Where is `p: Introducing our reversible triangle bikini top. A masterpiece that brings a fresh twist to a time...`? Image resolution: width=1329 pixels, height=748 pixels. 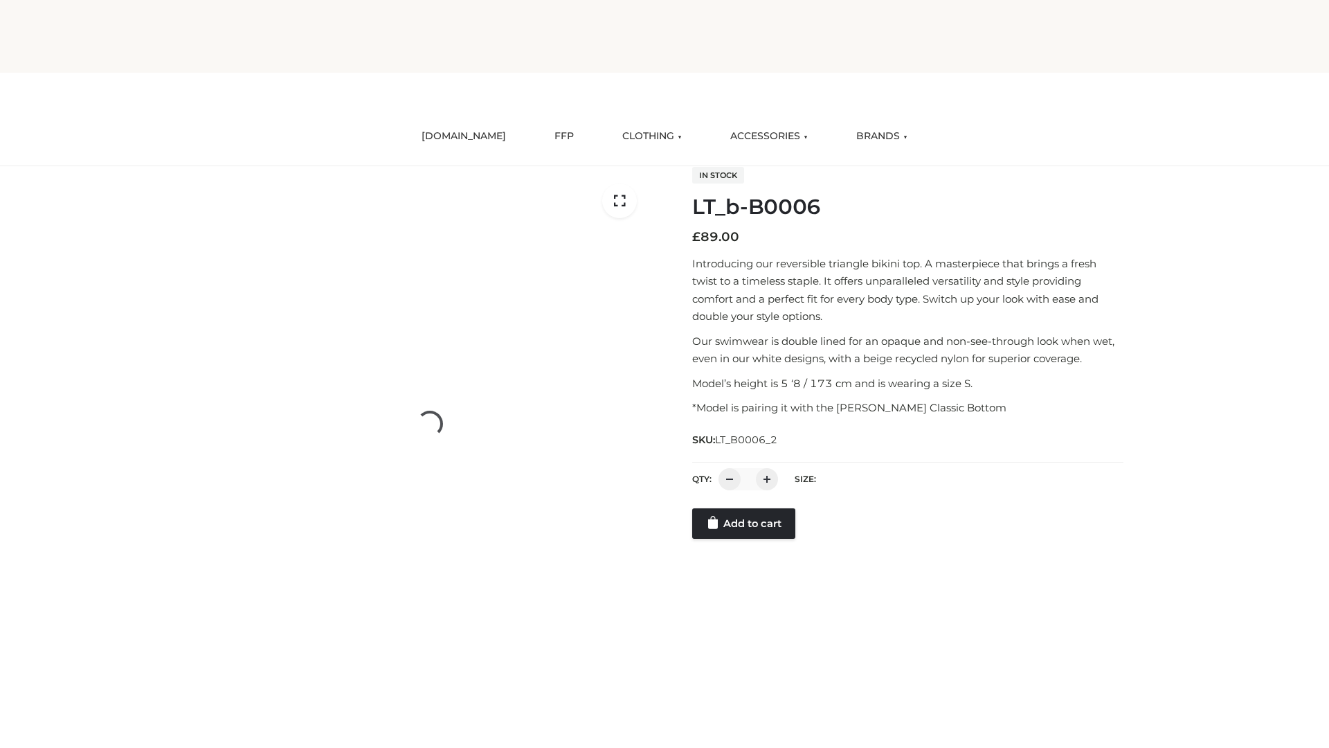 p: Introducing our reversible triangle bikini top. A masterpiece that brings a fresh twist to a time... is located at coordinates (908, 290).